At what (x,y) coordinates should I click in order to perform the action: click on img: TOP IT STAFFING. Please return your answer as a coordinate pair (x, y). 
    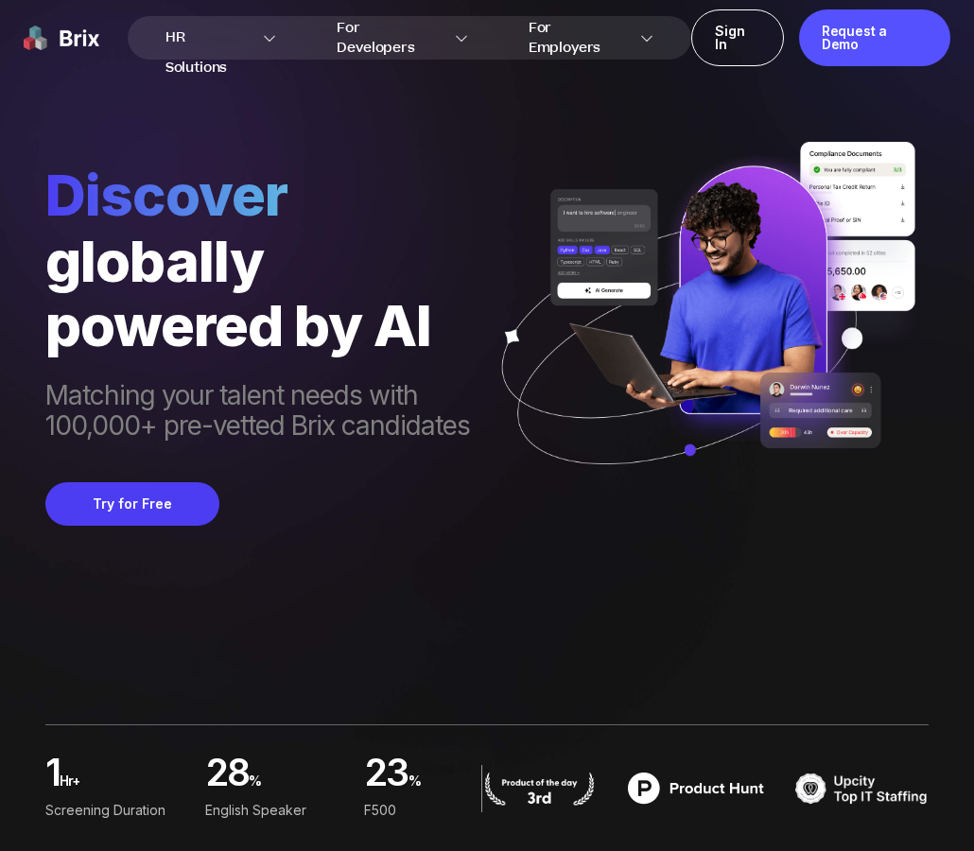
    Looking at the image, I should click on (861, 788).